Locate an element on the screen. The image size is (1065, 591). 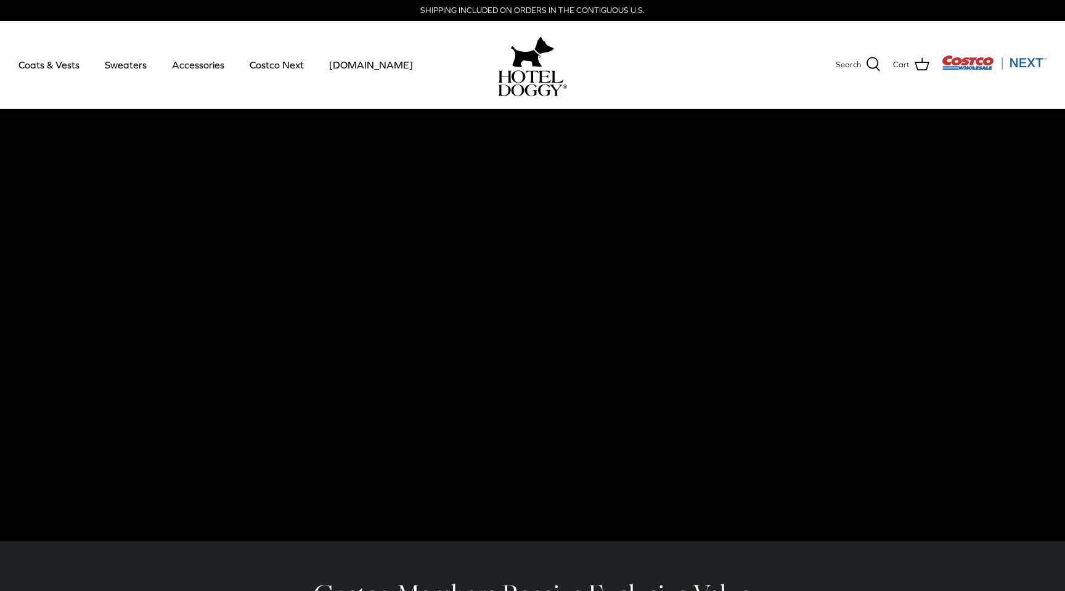
a: Search is located at coordinates (858, 65).